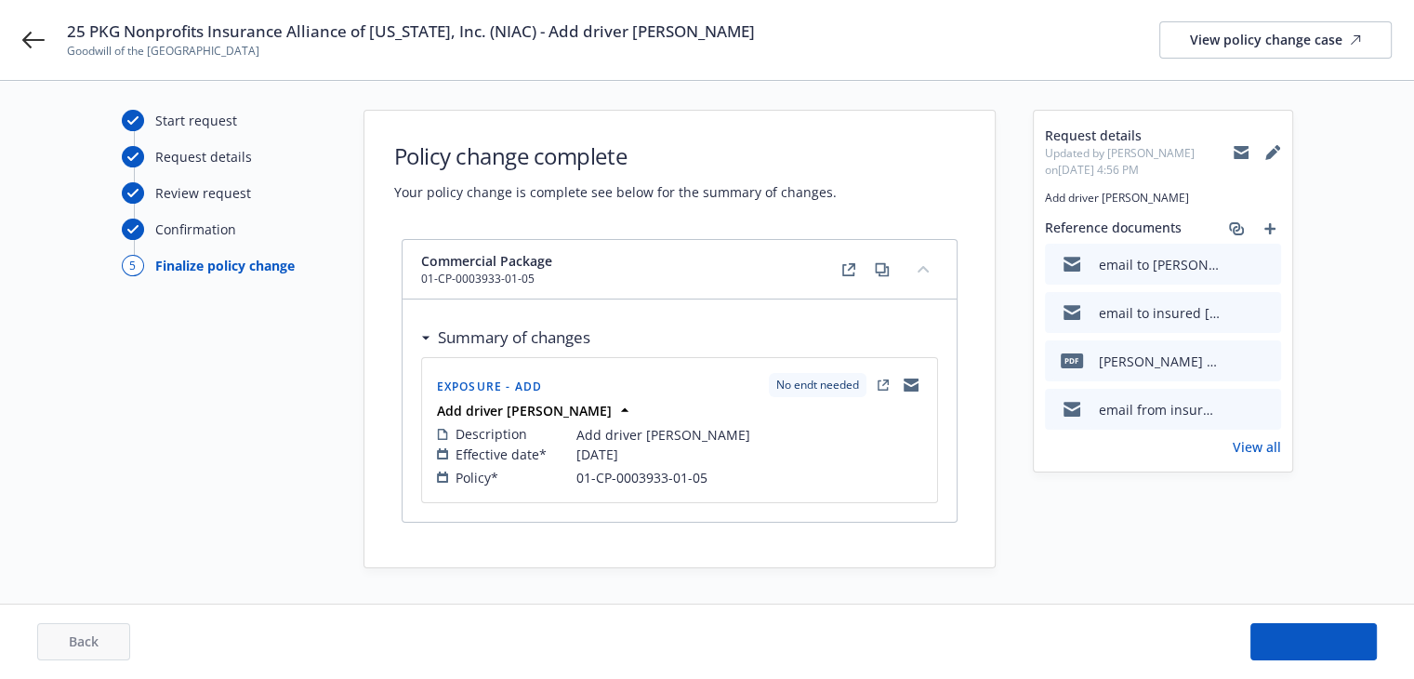  What do you see at coordinates (1257, 446) in the screenshot?
I see `a: View all` at bounding box center [1257, 446].